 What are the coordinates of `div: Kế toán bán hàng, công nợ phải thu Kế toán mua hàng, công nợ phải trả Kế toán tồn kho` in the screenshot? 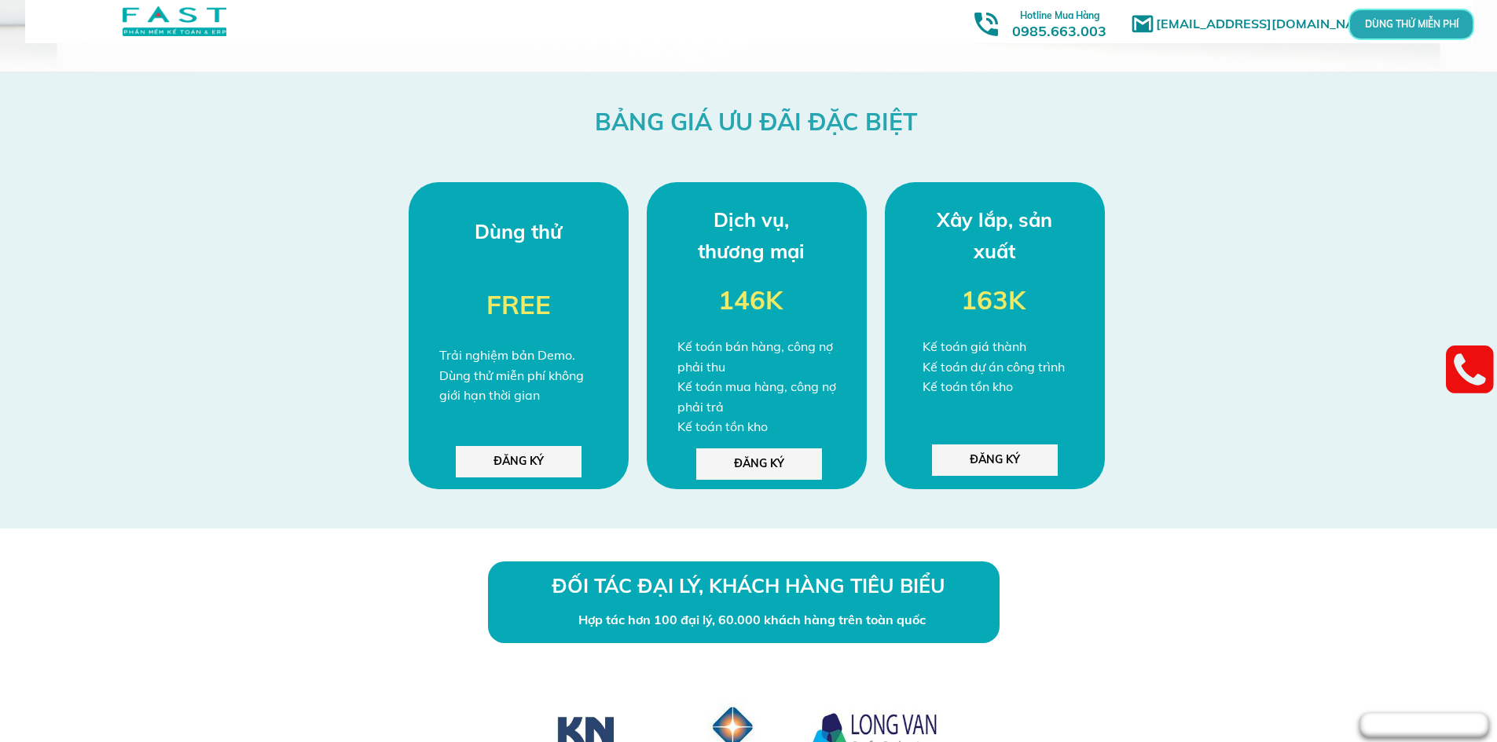 It's located at (759, 387).